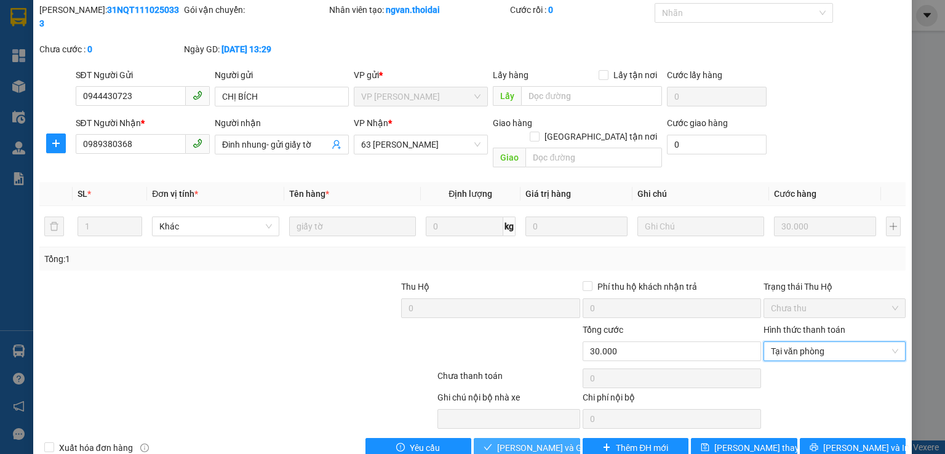  I want to click on span: Lấy, so click(507, 96).